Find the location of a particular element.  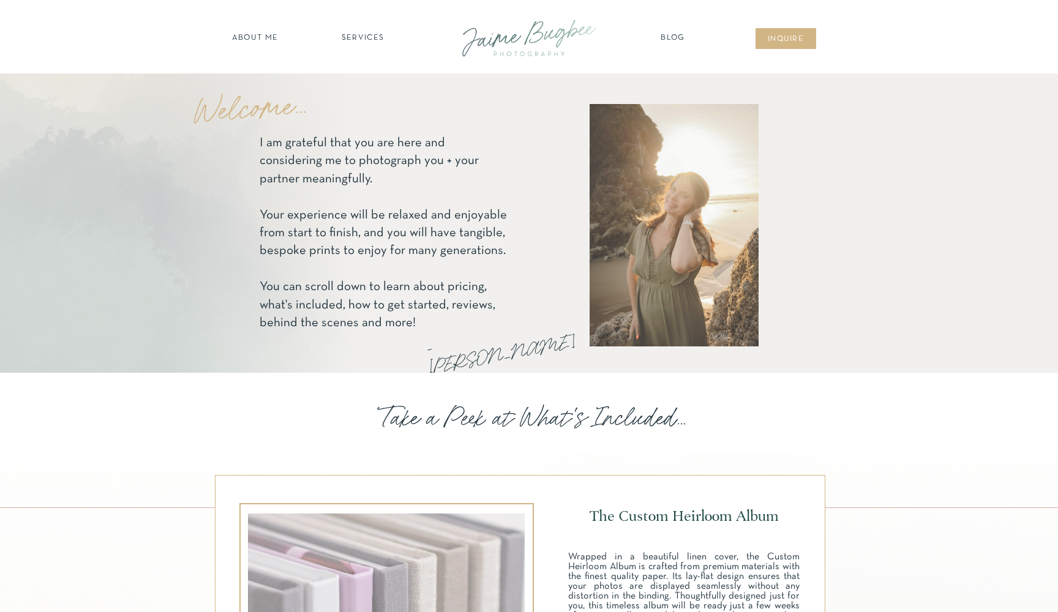

nav: SERVICES is located at coordinates (363, 39).